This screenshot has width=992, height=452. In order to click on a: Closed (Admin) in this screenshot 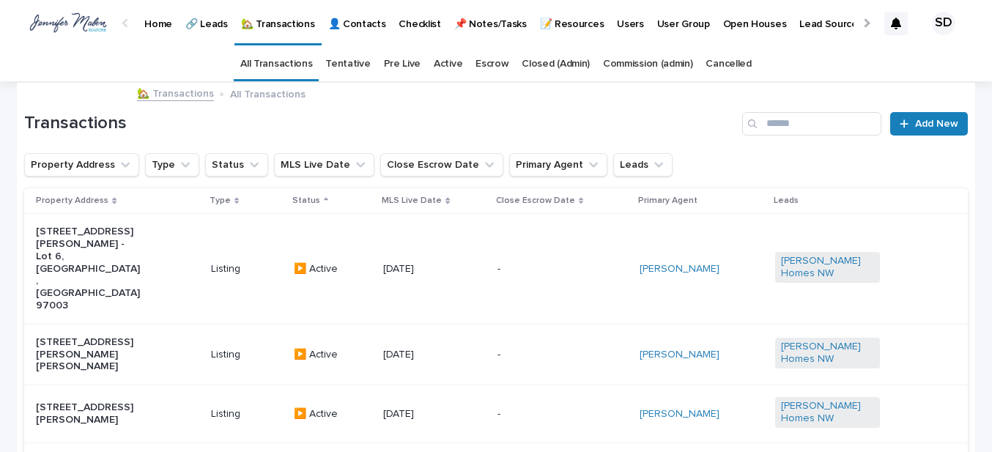, I will do `click(555, 64)`.